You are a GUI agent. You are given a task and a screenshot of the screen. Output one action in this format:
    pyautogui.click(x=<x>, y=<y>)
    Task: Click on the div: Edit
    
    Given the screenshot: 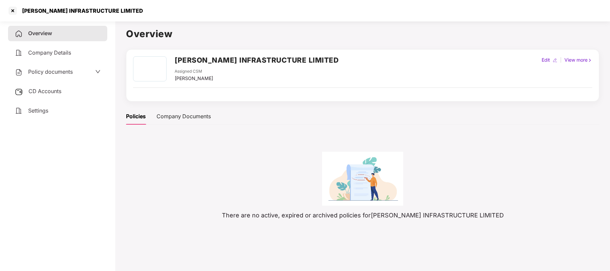 What is the action you would take?
    pyautogui.click(x=546, y=60)
    